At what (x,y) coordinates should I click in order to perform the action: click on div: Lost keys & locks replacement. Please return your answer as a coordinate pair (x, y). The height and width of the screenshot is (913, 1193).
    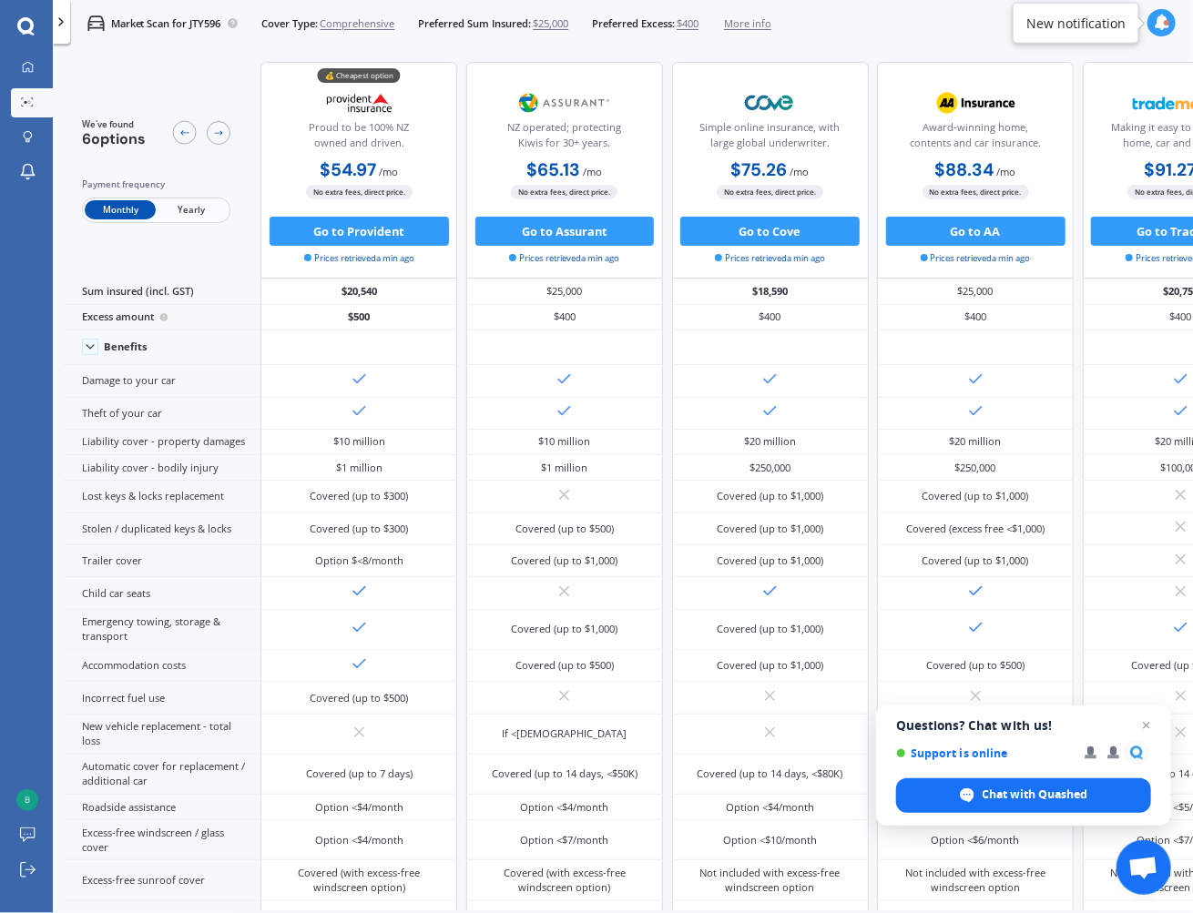
    Looking at the image, I should click on (162, 496).